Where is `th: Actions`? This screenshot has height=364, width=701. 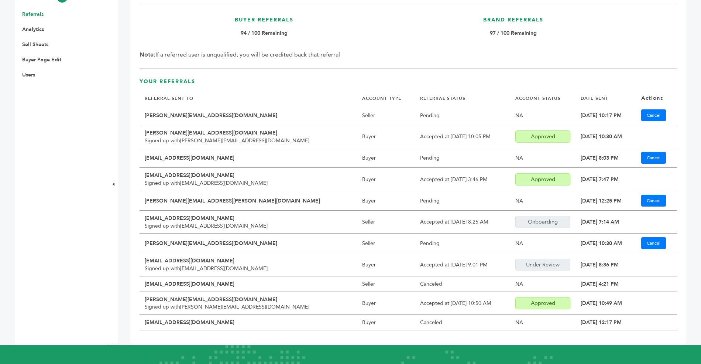 th: Actions is located at coordinates (657, 98).